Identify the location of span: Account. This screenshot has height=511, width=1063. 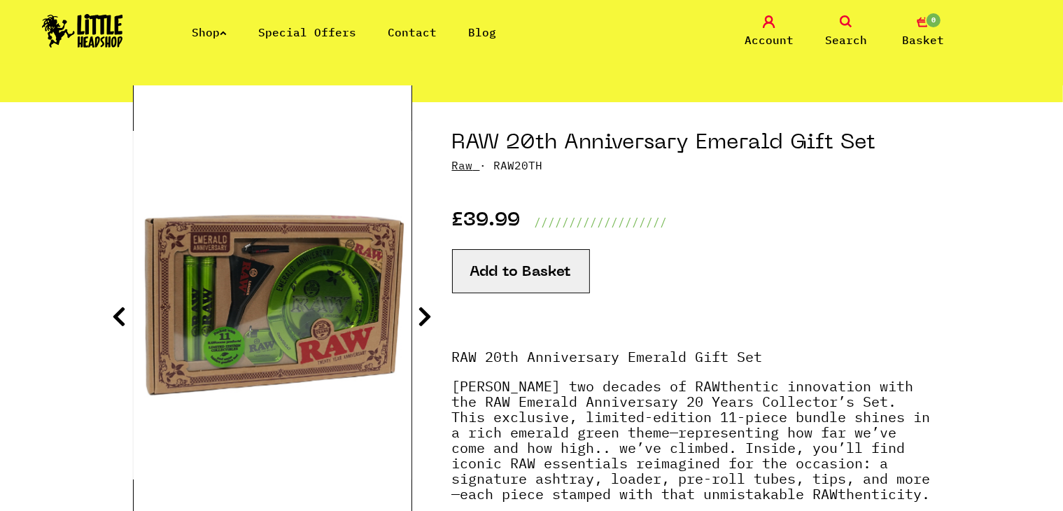
(769, 40).